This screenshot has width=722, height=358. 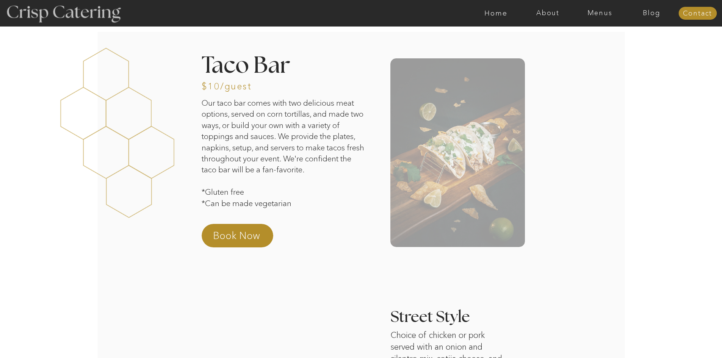 What do you see at coordinates (600, 13) in the screenshot?
I see `nav: Menus` at bounding box center [600, 13].